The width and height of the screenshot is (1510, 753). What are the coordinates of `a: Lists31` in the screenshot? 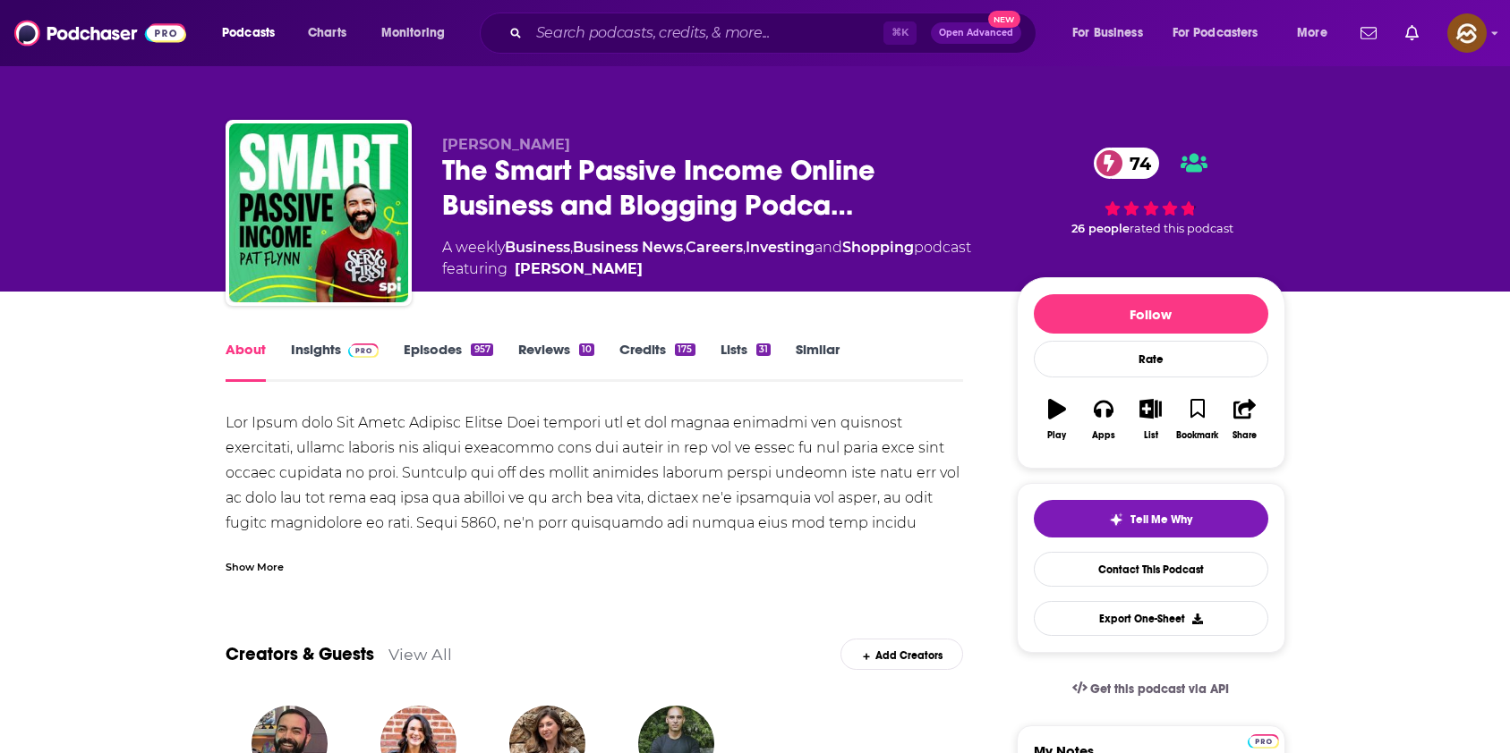 It's located at (745, 362).